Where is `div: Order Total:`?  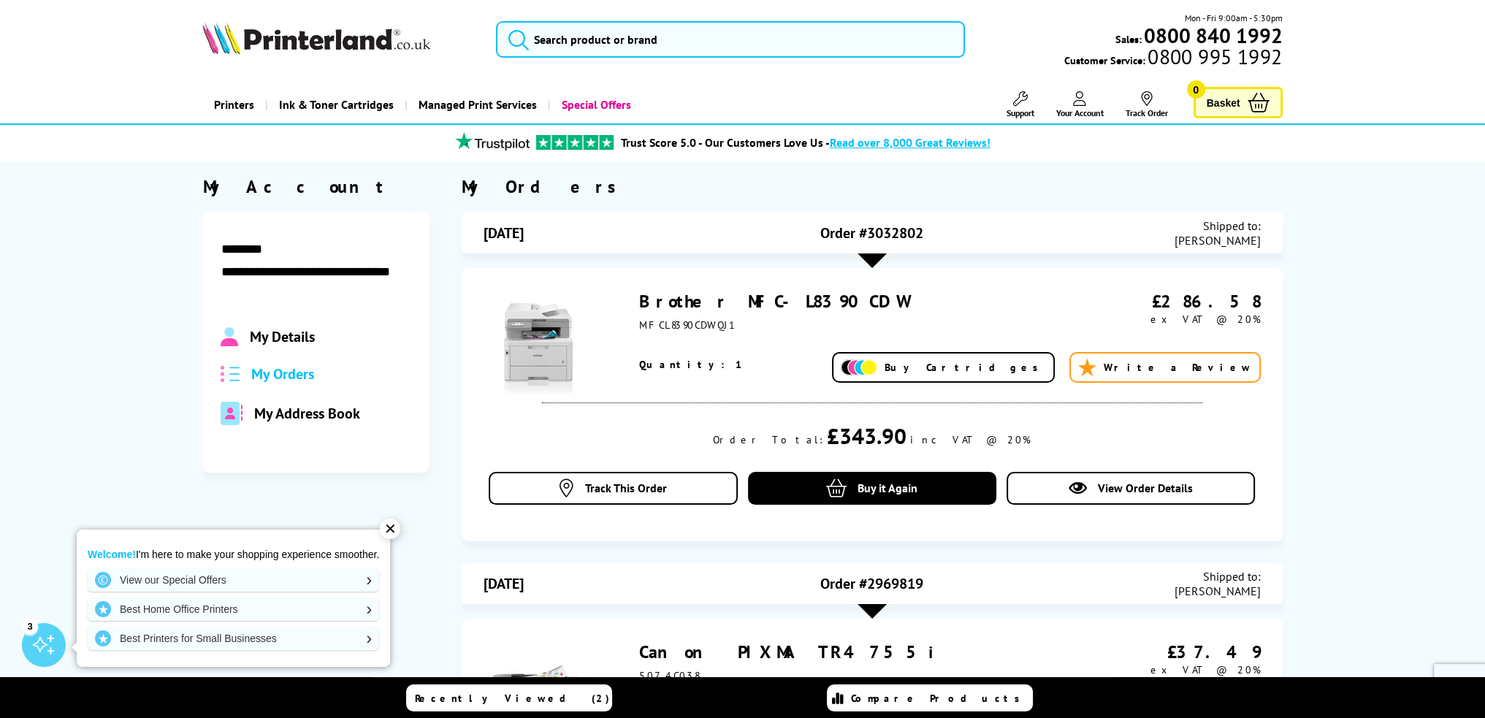 div: Order Total: is located at coordinates (768, 440).